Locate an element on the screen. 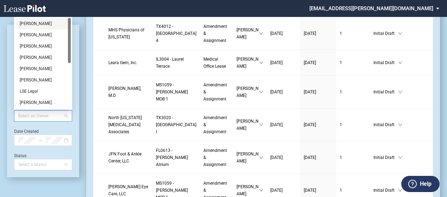 This screenshot has height=197, width=447. div: LSE Legal is located at coordinates (43, 91).